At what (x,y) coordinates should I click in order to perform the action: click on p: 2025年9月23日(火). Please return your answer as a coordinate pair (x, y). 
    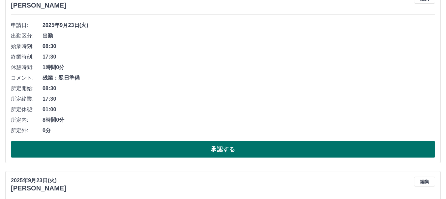
    Looking at the image, I should click on (39, 181).